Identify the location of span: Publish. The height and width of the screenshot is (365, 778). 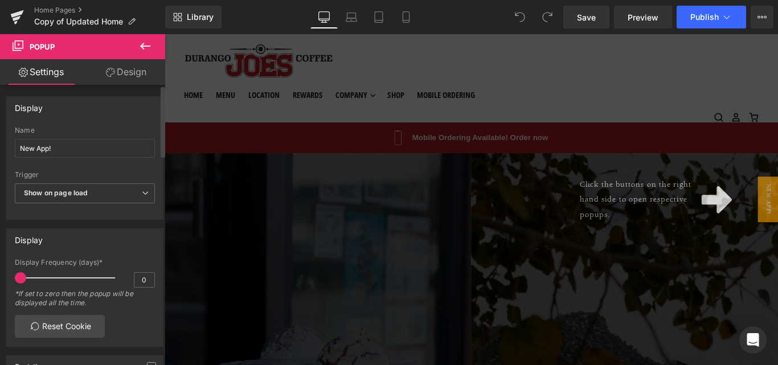
(705, 17).